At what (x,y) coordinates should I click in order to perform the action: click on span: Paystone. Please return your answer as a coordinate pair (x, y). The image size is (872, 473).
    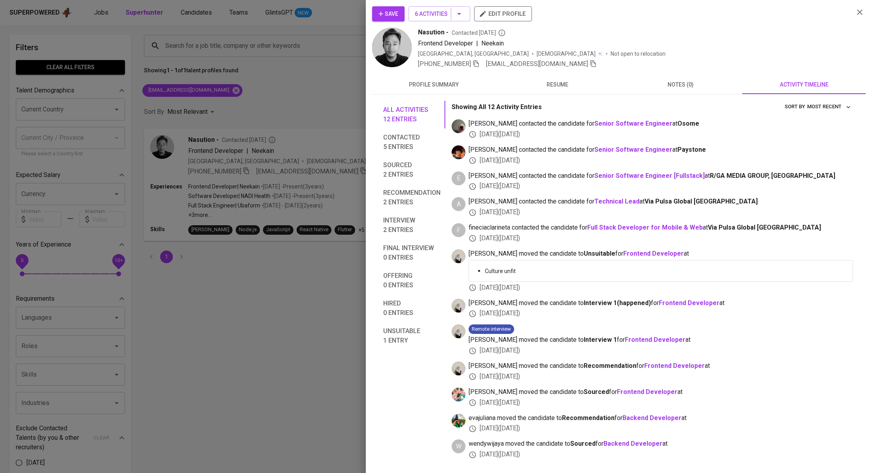
    Looking at the image, I should click on (692, 149).